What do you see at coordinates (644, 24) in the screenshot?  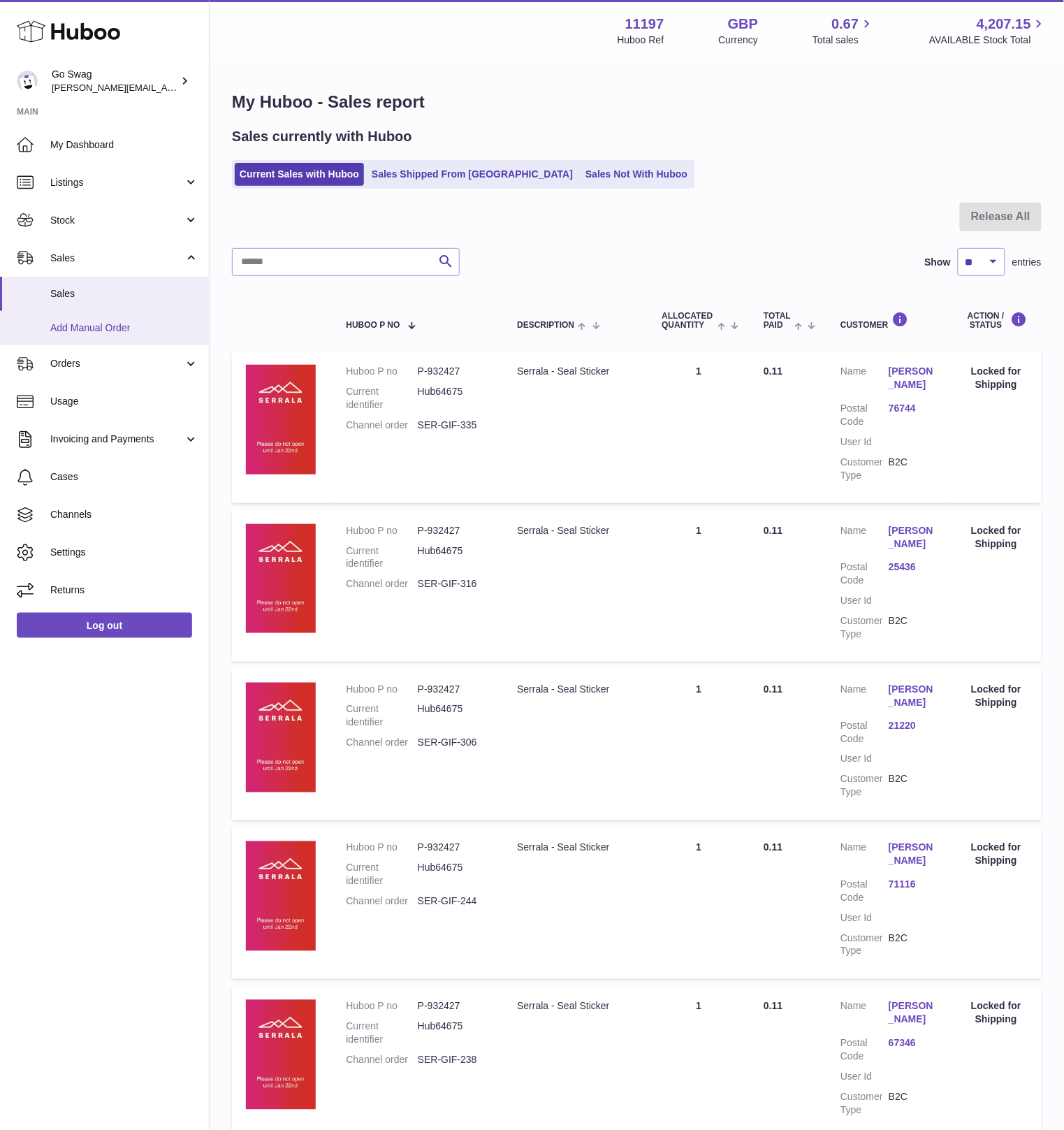 I see `strong: 11197` at bounding box center [644, 24].